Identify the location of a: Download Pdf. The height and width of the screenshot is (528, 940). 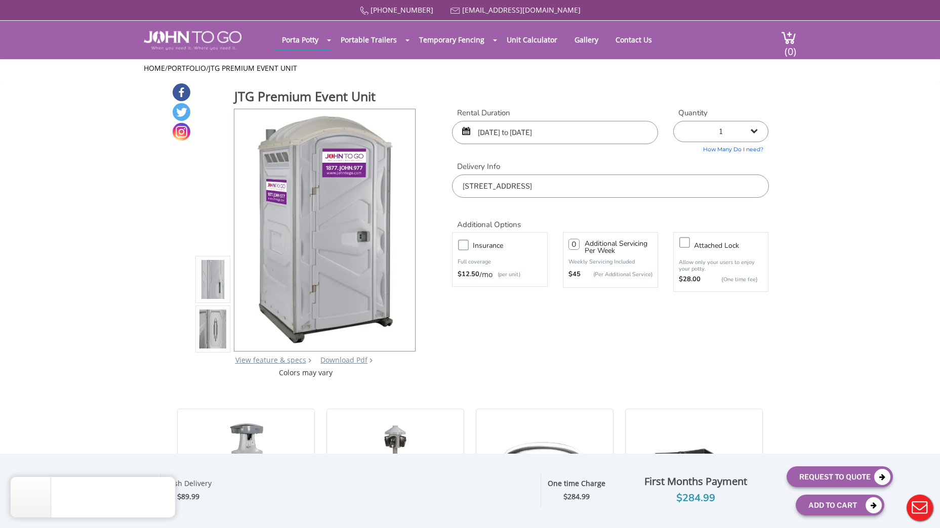
(344, 360).